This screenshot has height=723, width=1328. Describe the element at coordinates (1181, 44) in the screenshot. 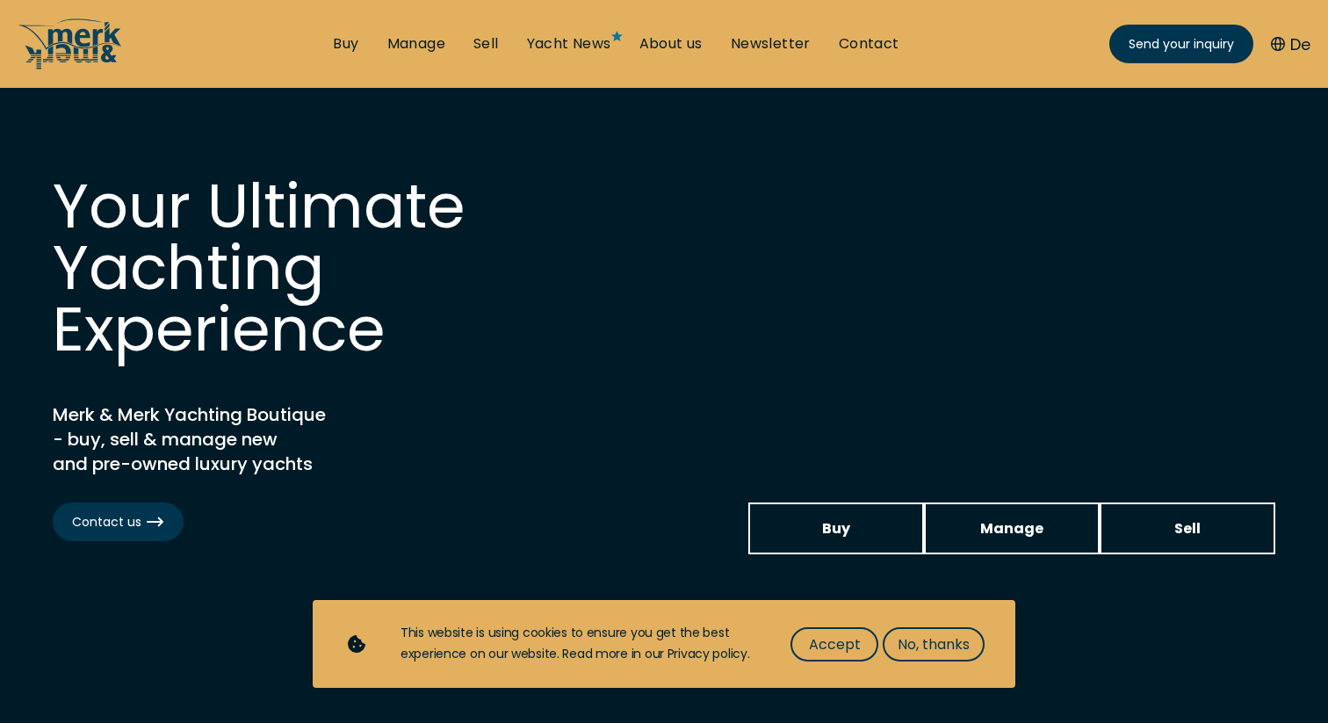

I see `span: Send your inquiry` at that location.